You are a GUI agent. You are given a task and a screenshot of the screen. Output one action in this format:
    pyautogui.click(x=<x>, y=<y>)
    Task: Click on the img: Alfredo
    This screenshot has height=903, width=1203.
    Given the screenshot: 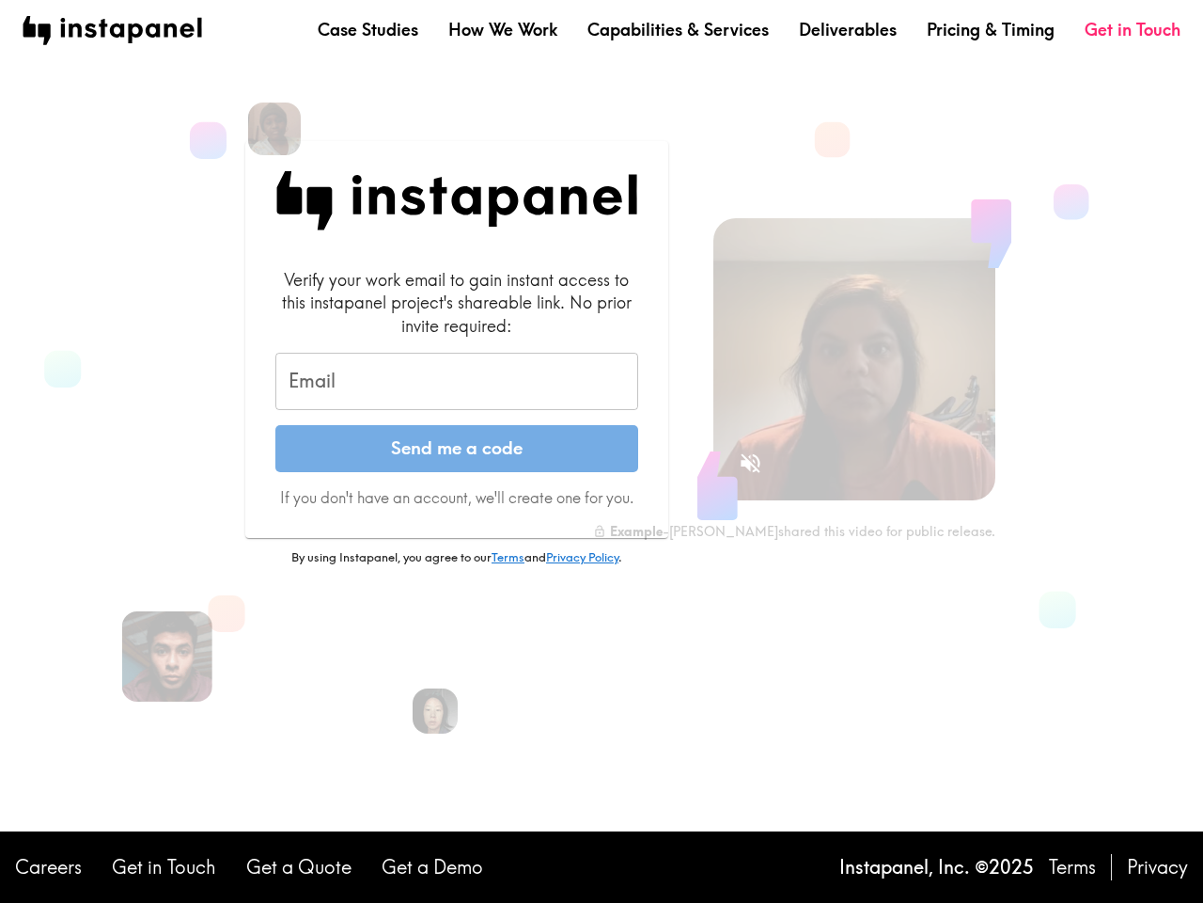 What is the action you would take?
    pyautogui.click(x=167, y=656)
    